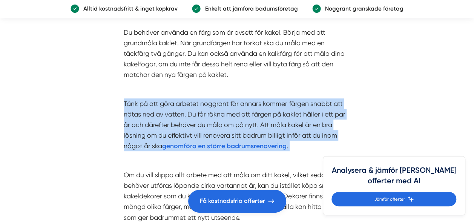 The width and height of the screenshot is (474, 224). I want to click on p: Tänk på att göra arbetet noggrant för annars kommer färgen snabbt att nötas ned av vatten. Du får..., so click(237, 125).